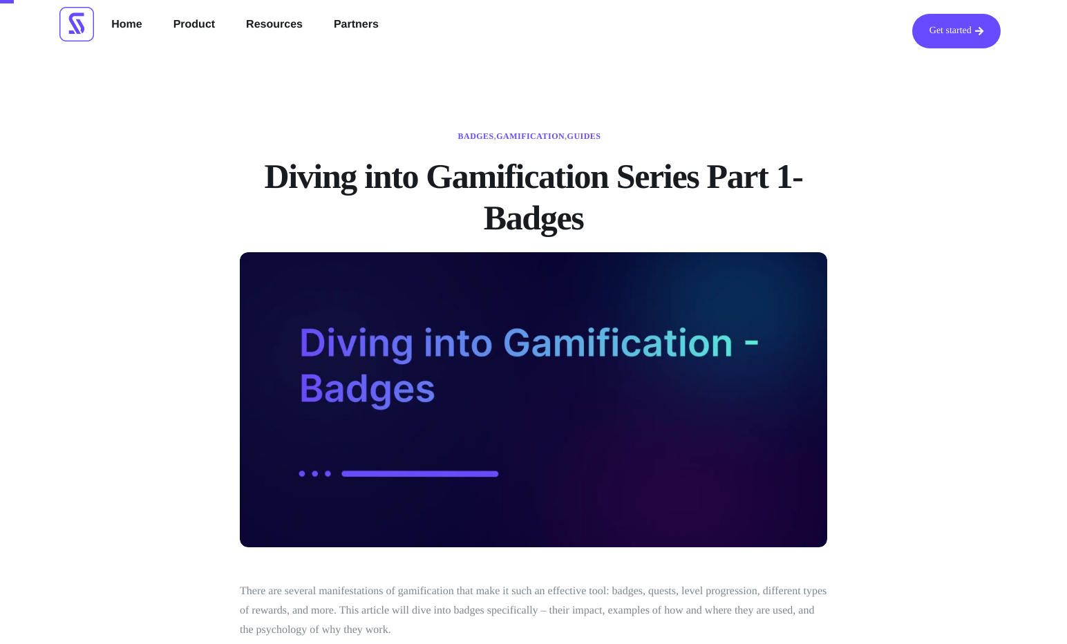 The width and height of the screenshot is (1067, 644). I want to click on a: Resources, so click(274, 25).